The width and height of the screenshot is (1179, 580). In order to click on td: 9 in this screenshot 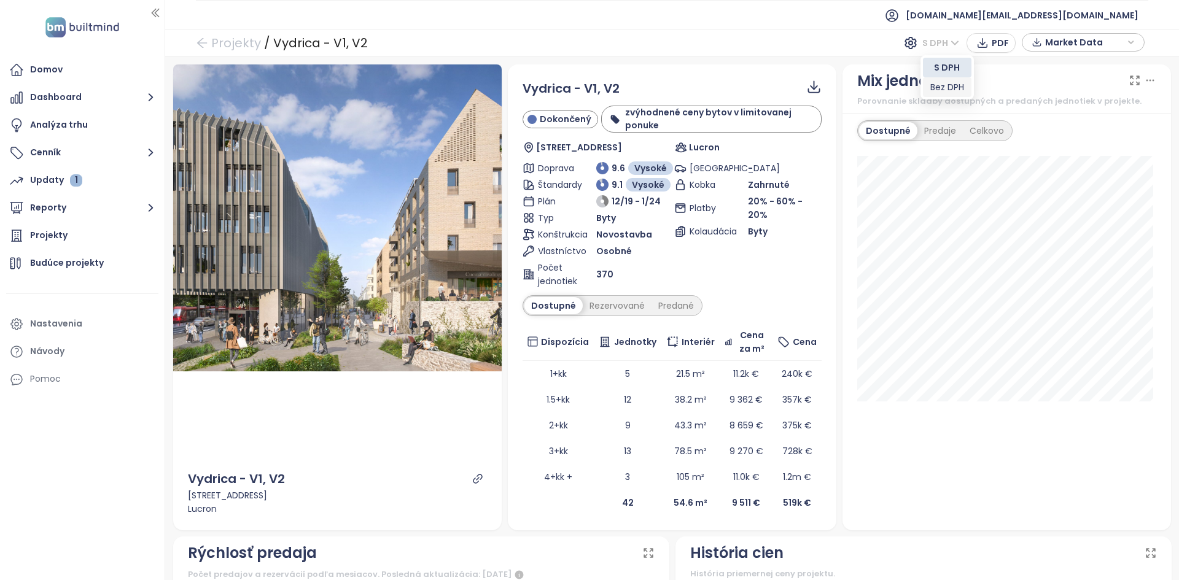, I will do `click(628, 426)`.